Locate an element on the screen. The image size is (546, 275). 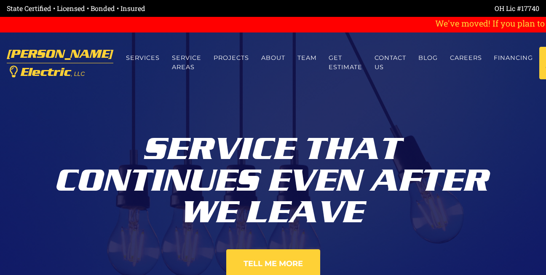
a: Blog is located at coordinates (428, 58).